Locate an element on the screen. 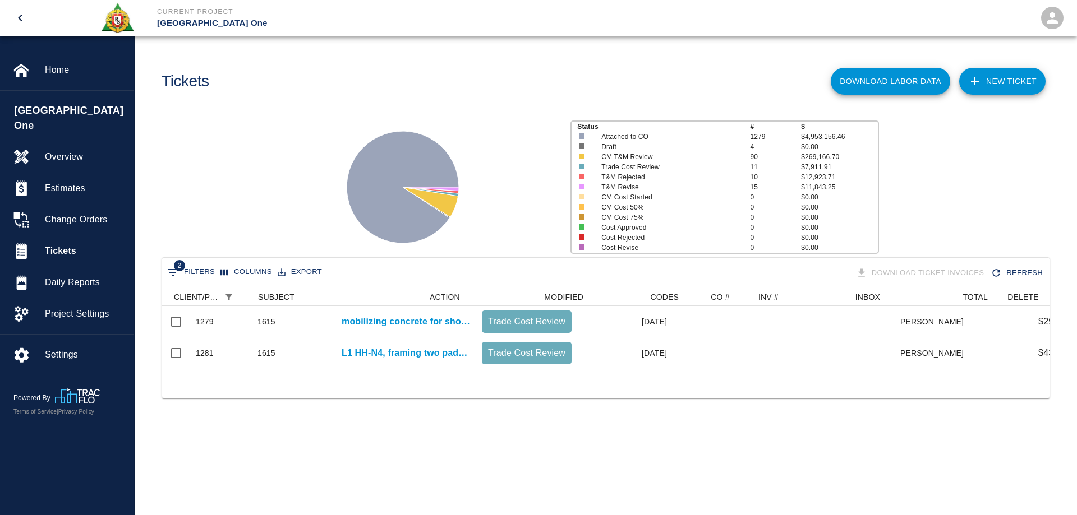 This screenshot has height=515, width=1077. div: 1281 is located at coordinates (205, 353).